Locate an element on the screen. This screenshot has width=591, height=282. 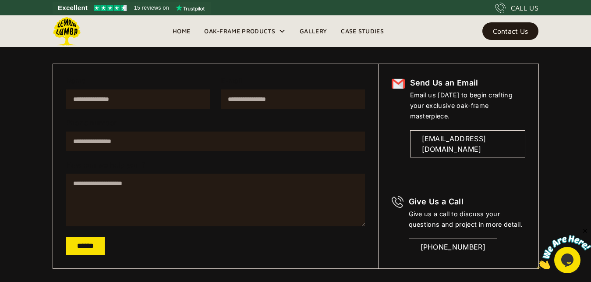
label: E-mail is located at coordinates (293, 81).